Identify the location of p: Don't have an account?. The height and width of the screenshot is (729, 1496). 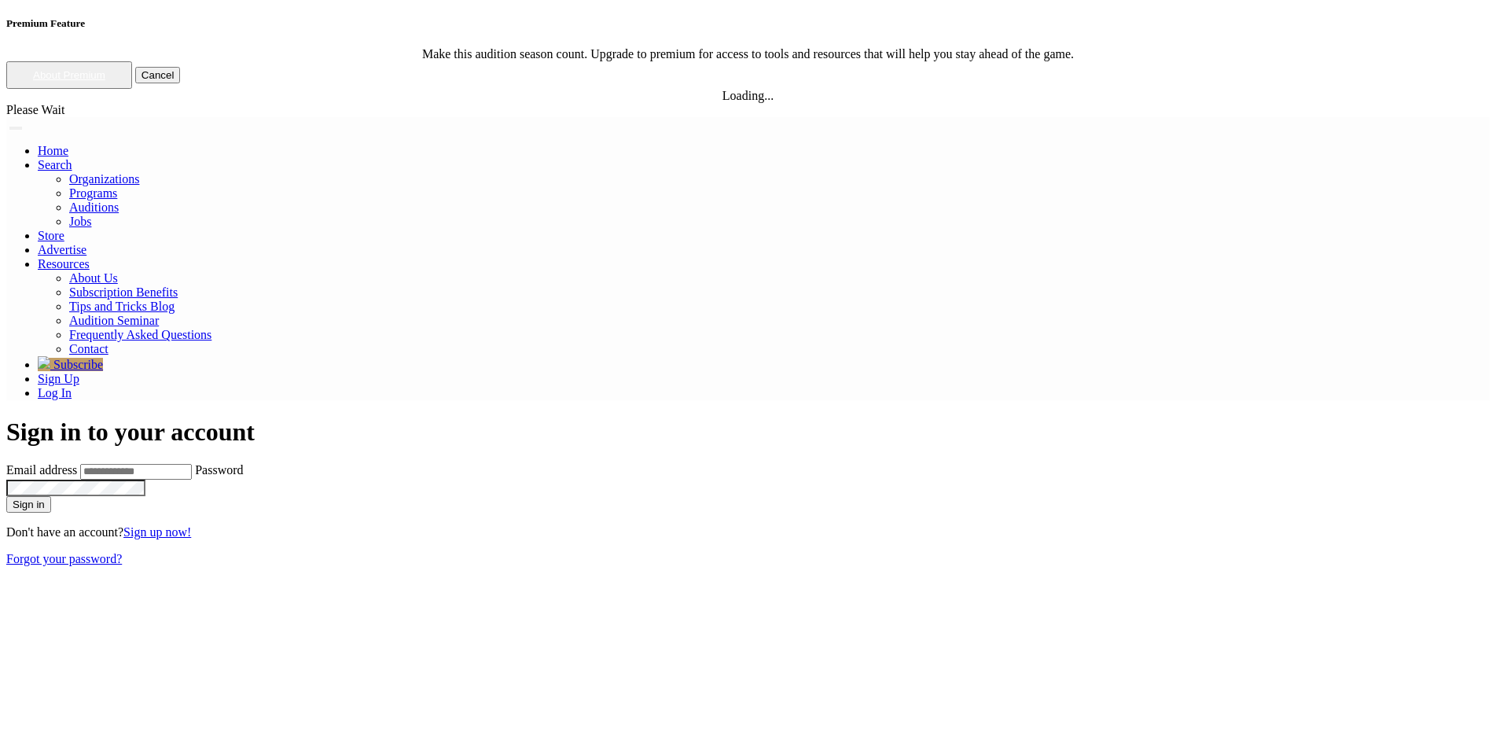
(748, 532).